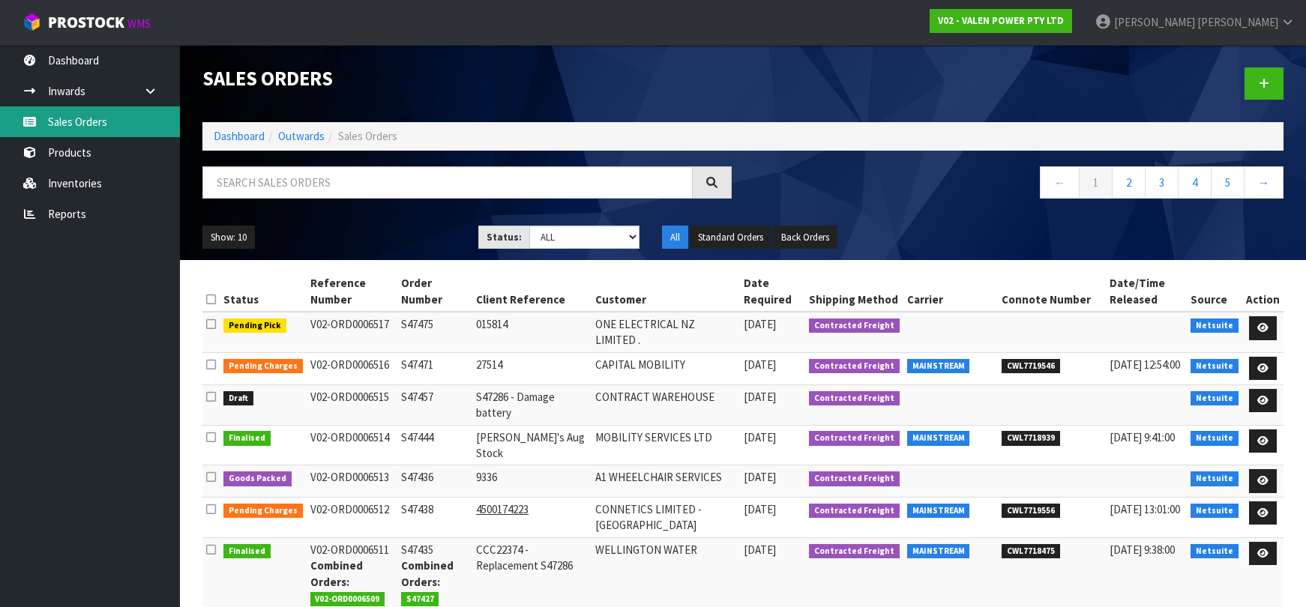 This screenshot has height=607, width=1306. What do you see at coordinates (263, 292) in the screenshot?
I see `th: Status` at bounding box center [263, 292].